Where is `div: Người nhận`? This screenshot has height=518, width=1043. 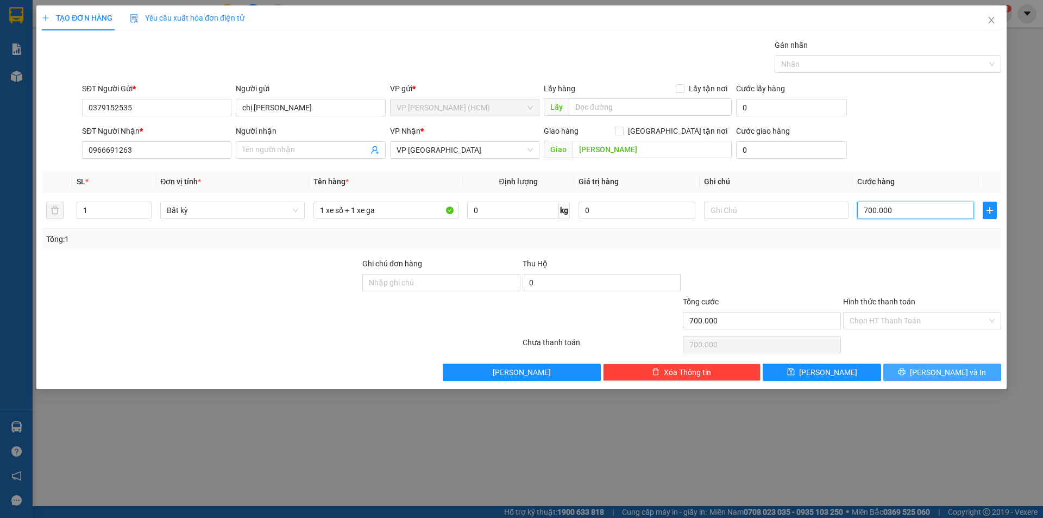
div: Người nhận is located at coordinates (310, 131).